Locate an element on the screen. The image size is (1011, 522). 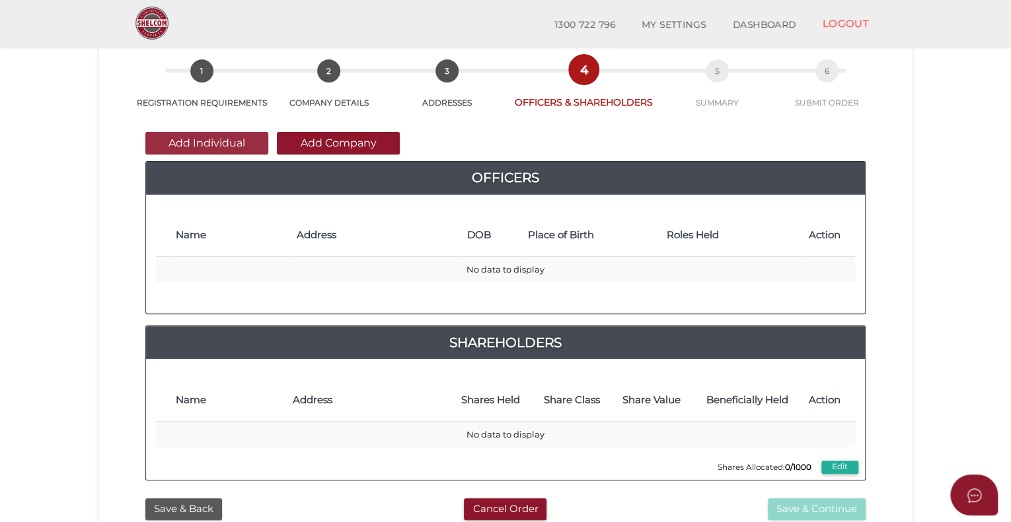
a: LOGOUT is located at coordinates (845, 23).